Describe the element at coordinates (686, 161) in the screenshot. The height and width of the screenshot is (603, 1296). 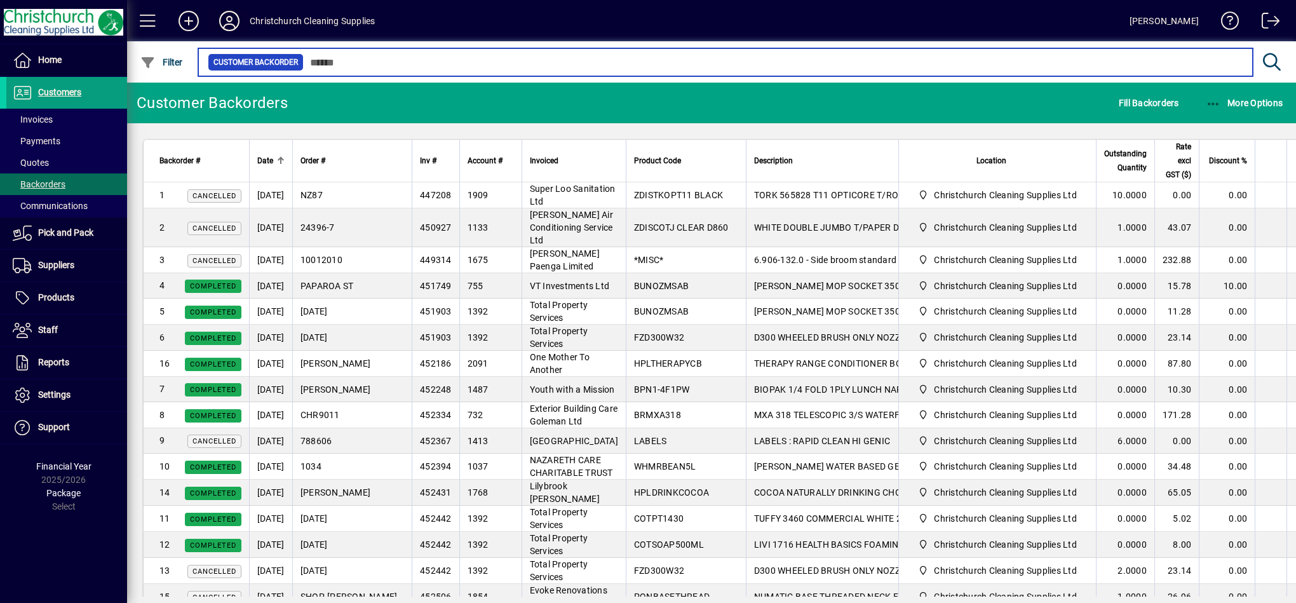
I see `div: Product Code` at that location.